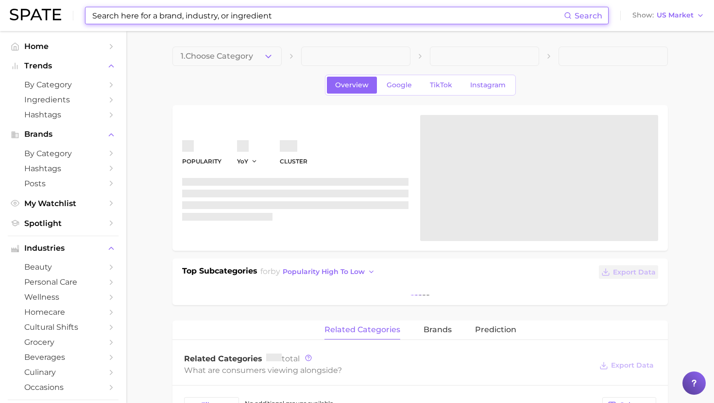 Image resolution: width=714 pixels, height=403 pixels. Describe the element at coordinates (63, 223) in the screenshot. I see `span: Spotlight` at that location.